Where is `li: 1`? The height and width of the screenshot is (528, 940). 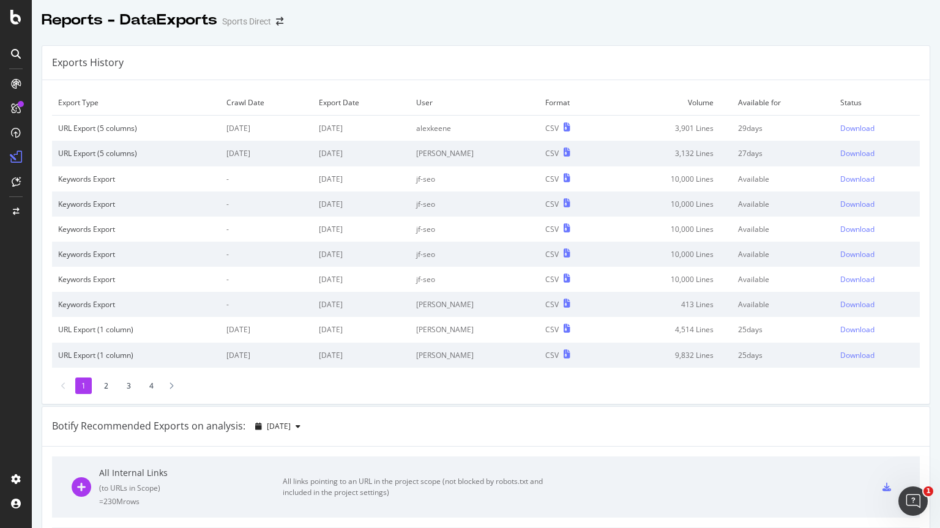 li: 1 is located at coordinates (83, 386).